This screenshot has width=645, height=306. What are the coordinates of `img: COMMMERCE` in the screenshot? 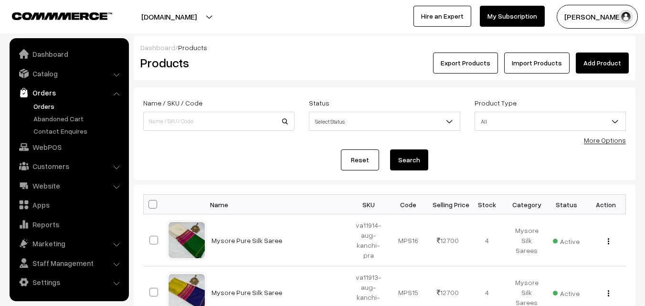 It's located at (62, 16).